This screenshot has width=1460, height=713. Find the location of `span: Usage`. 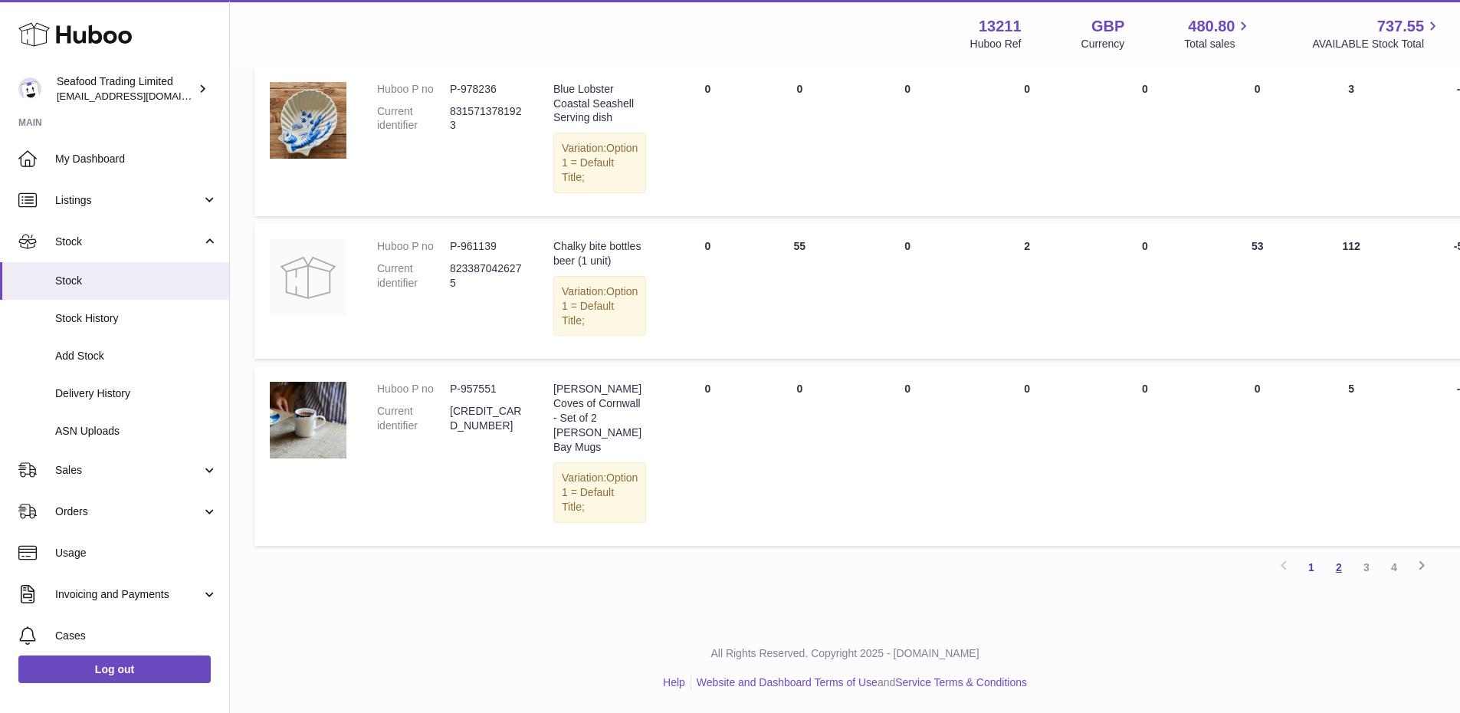

span: Usage is located at coordinates (136, 552).